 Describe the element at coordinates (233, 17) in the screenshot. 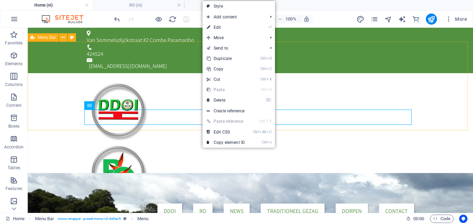

I see `span: Add content` at that location.